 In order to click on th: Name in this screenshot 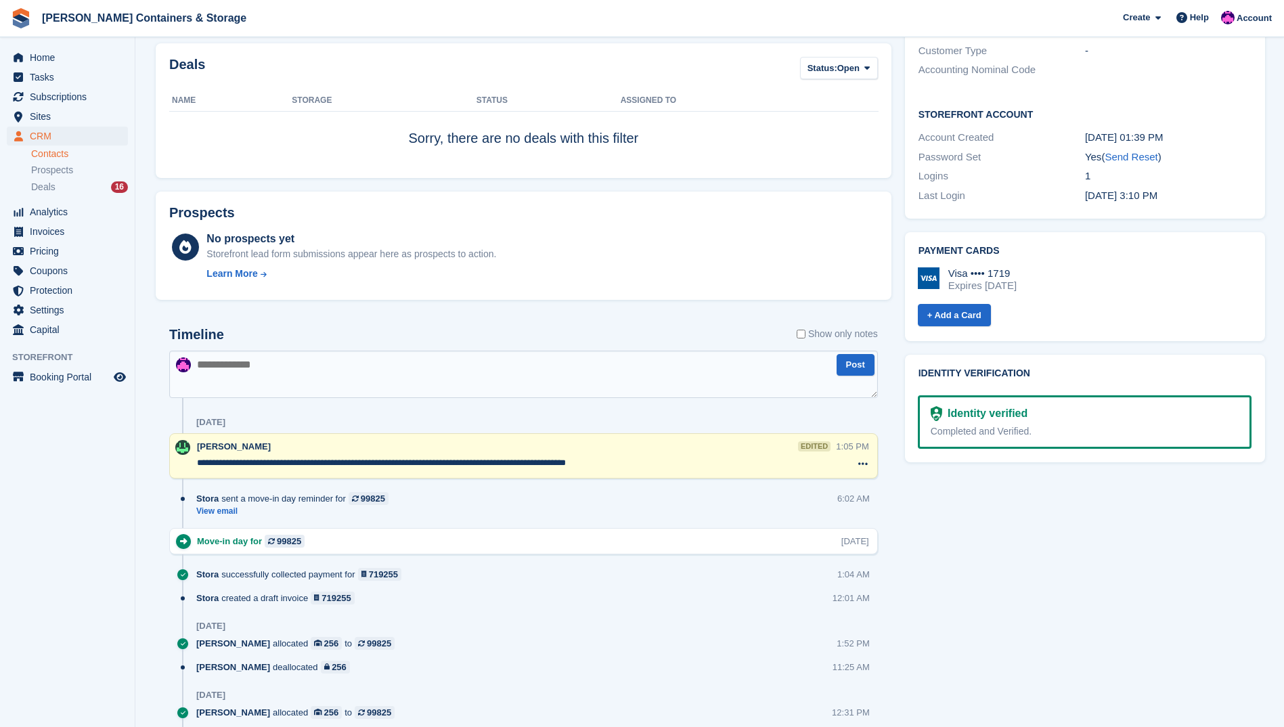, I will do `click(230, 101)`.